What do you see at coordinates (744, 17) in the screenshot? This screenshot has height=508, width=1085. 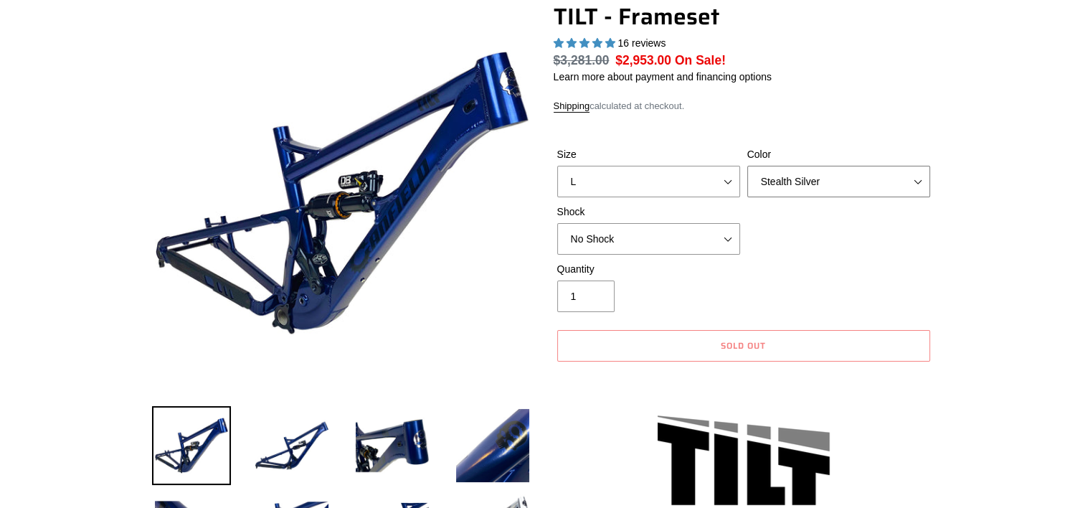 I see `h1: TILT - Frameset` at bounding box center [744, 17].